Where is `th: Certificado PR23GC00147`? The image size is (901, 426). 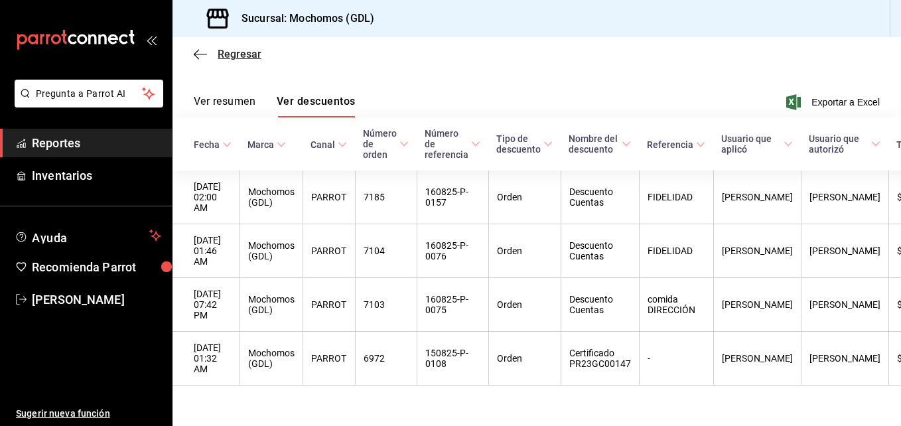 th: Certificado PR23GC00147 is located at coordinates (600, 358).